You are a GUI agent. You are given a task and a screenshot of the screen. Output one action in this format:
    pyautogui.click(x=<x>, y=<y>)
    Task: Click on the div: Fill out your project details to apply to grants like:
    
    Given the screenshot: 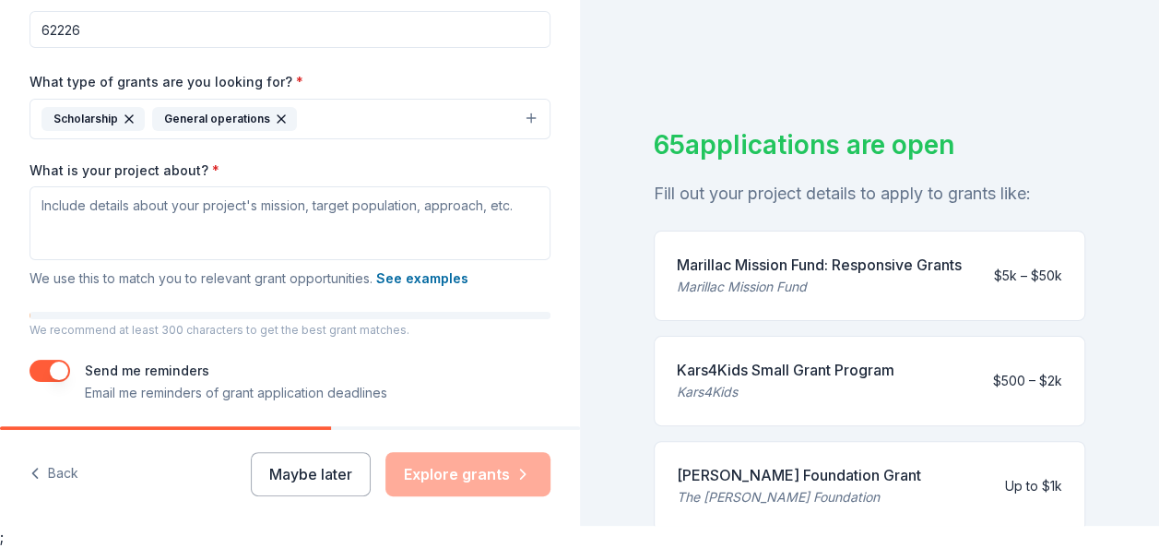 What is the action you would take?
    pyautogui.click(x=870, y=194)
    